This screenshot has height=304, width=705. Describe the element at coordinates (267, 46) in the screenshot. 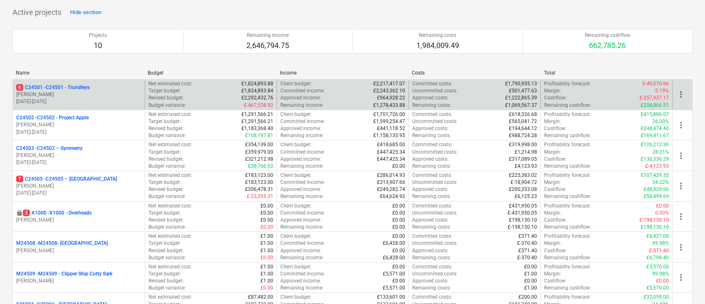

I see `p: 2,646,794.75` at that location.